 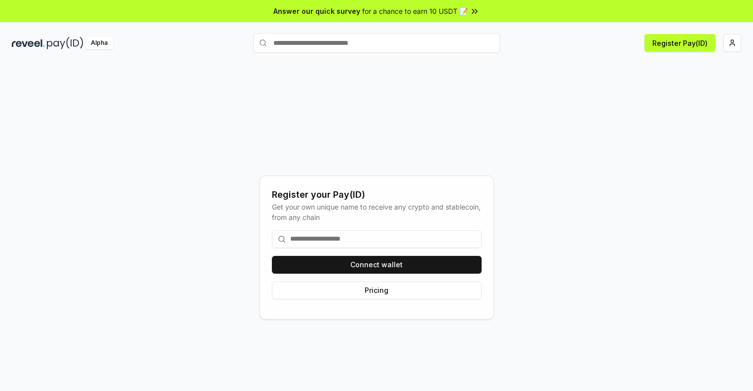 What do you see at coordinates (415, 11) in the screenshot?
I see `span: for a chance to earn 10 USDT 📝` at bounding box center [415, 11].